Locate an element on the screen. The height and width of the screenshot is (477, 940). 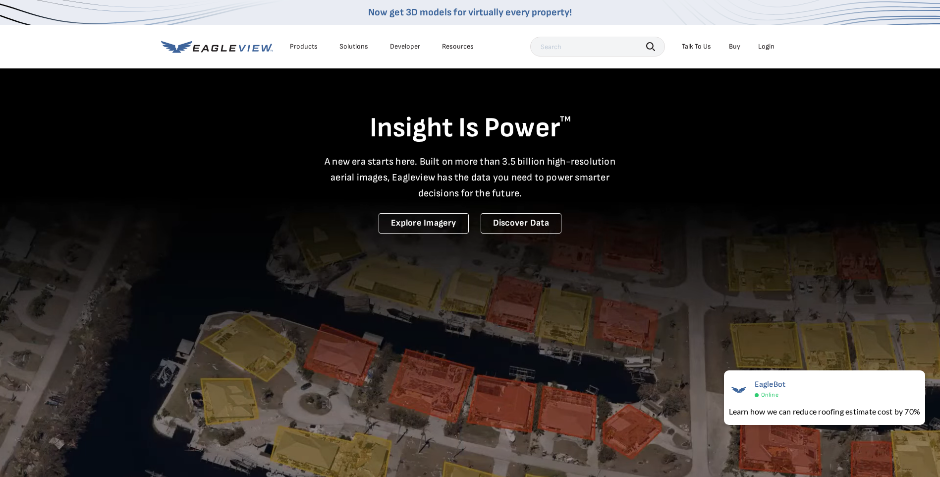
a: Discover Data is located at coordinates (521, 223).